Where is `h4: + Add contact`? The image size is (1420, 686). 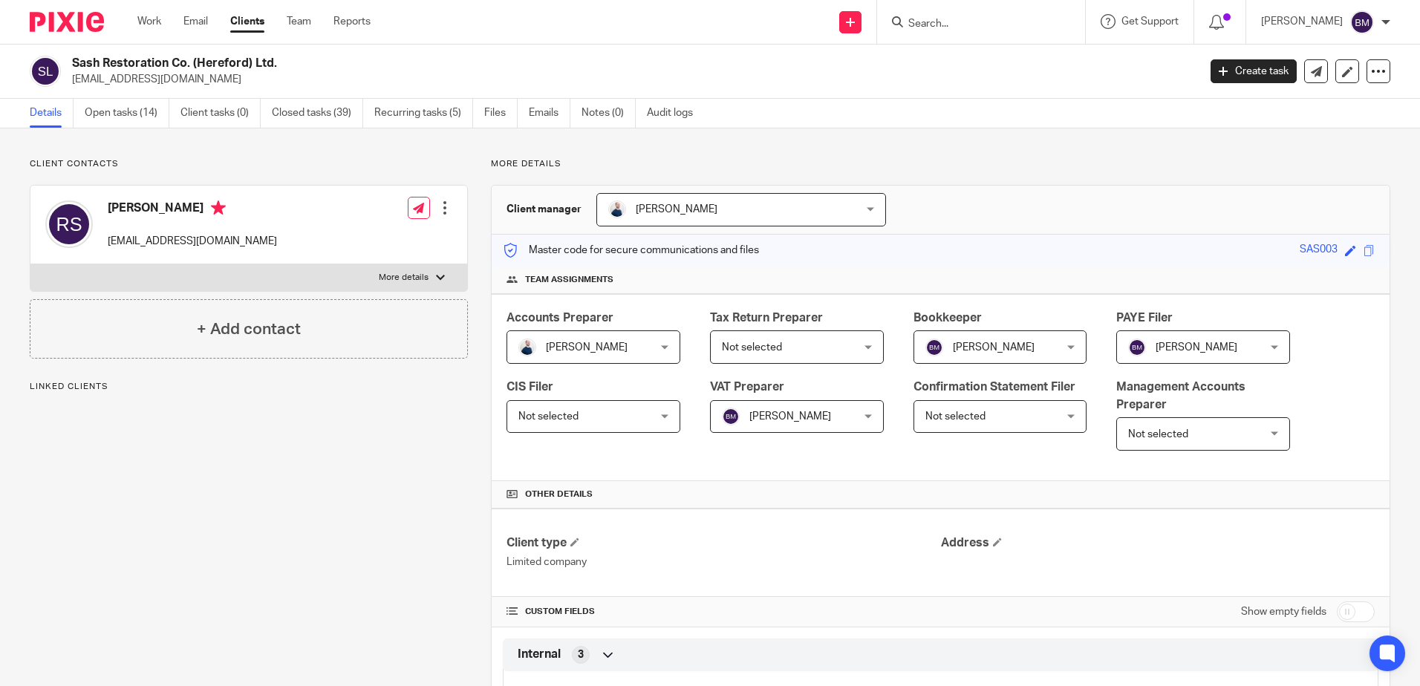
h4: + Add contact is located at coordinates (249, 329).